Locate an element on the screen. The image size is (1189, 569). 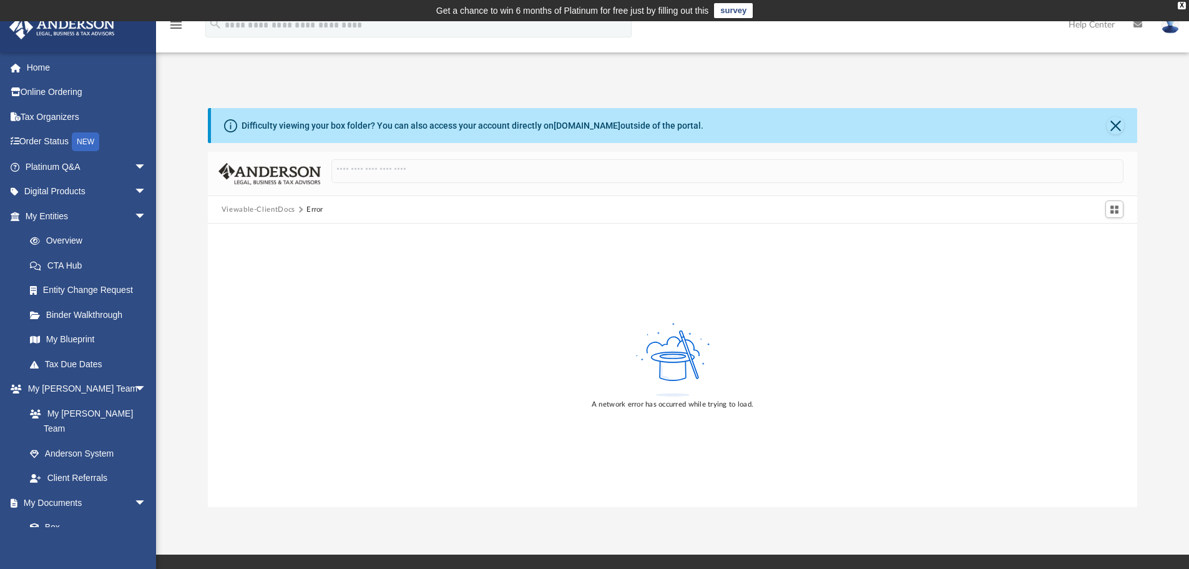
button: Switch to Grid View is located at coordinates (1115, 209).